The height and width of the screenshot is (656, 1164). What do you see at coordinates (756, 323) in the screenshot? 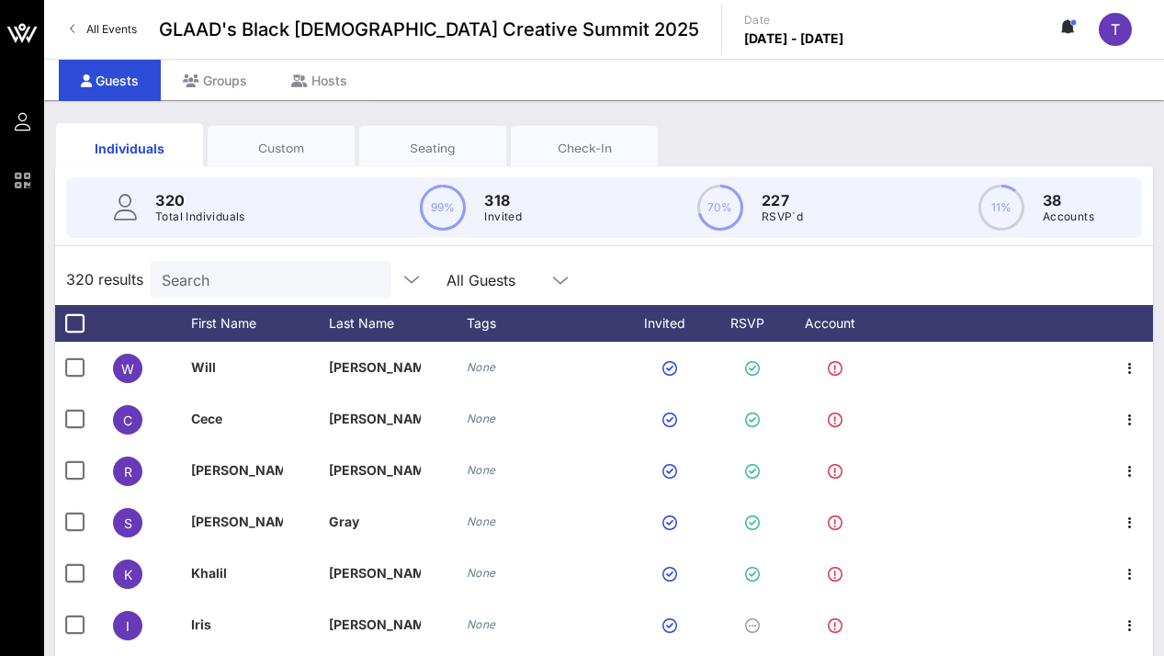
I see `div: RSVP` at bounding box center [756, 323].